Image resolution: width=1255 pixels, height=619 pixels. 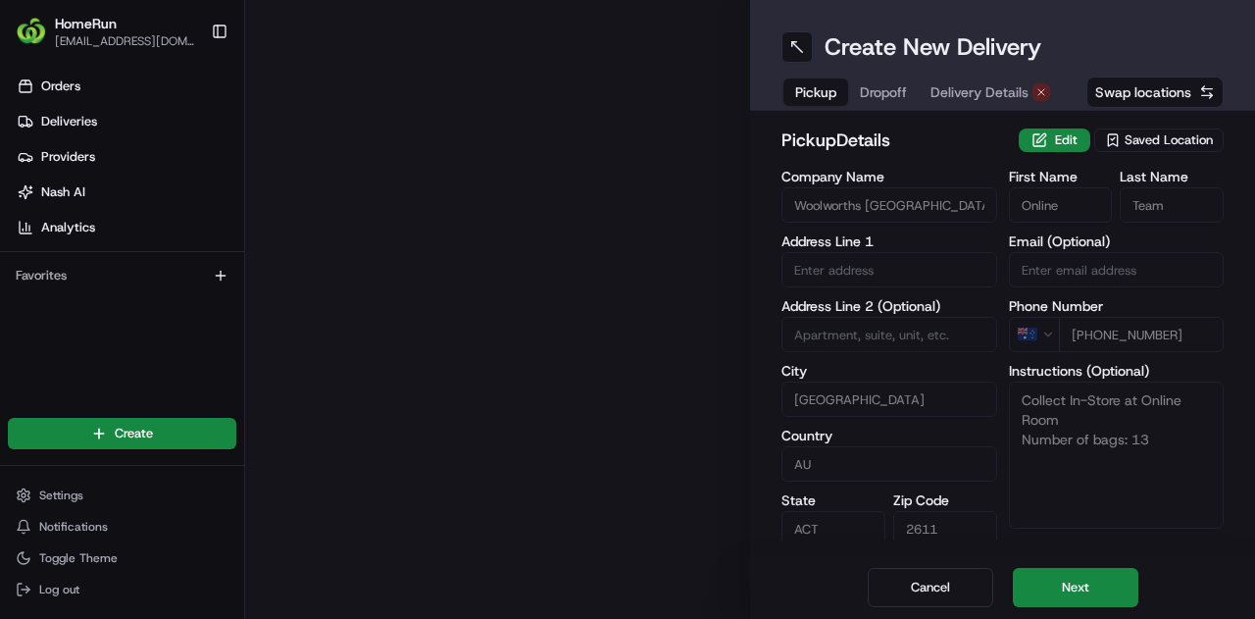 What do you see at coordinates (133, 433) in the screenshot?
I see `span: Create` at bounding box center [133, 433].